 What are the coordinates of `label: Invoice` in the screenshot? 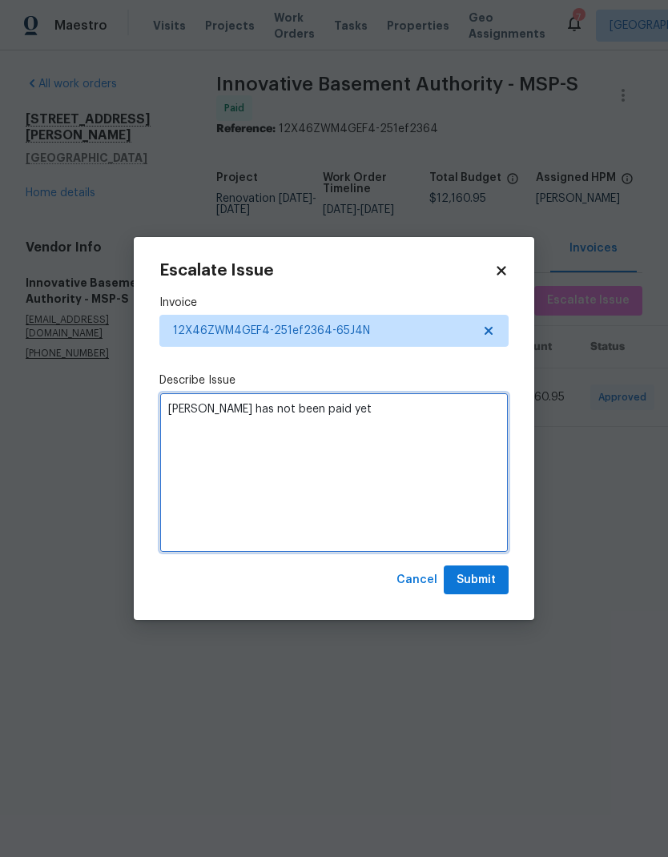 It's located at (334, 303).